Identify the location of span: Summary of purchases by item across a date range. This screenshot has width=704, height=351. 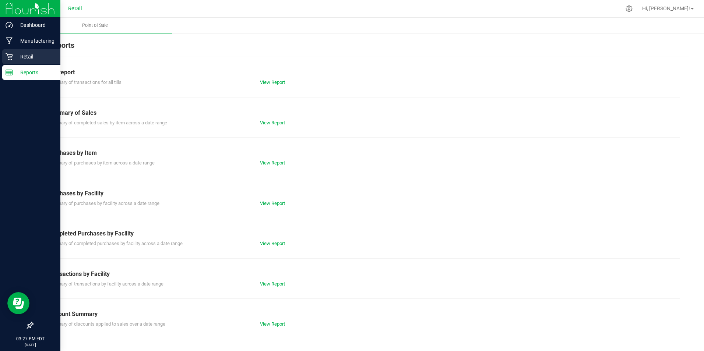
(101, 163).